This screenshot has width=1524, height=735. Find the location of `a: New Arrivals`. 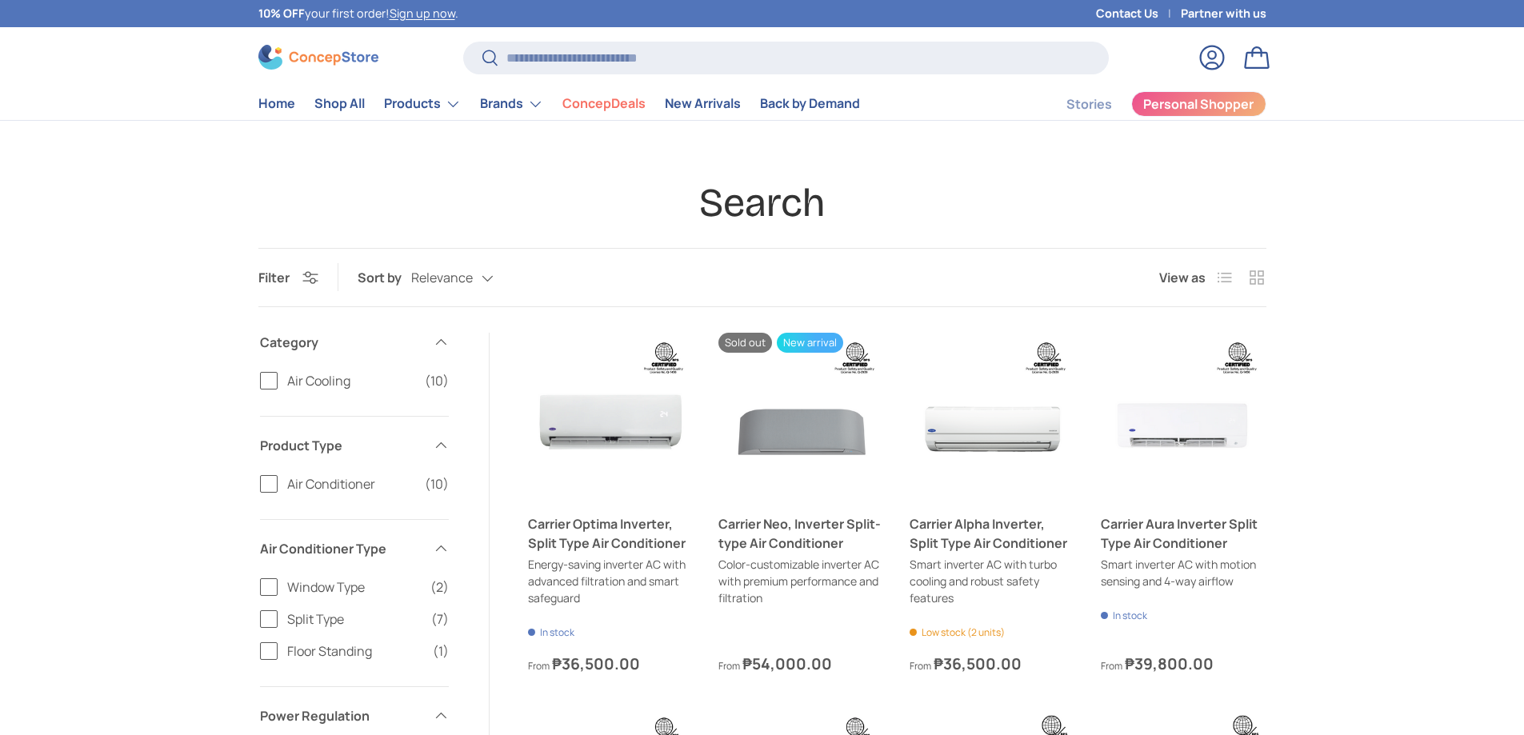

a: New Arrivals is located at coordinates (703, 103).